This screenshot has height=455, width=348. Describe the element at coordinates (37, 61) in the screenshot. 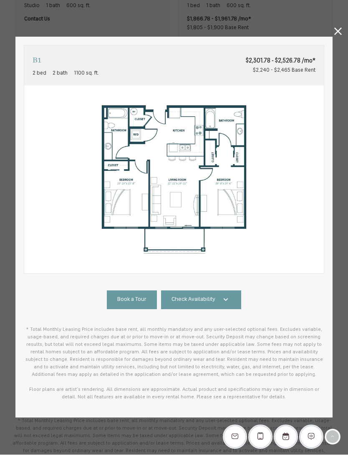

I see `p: B1` at that location.